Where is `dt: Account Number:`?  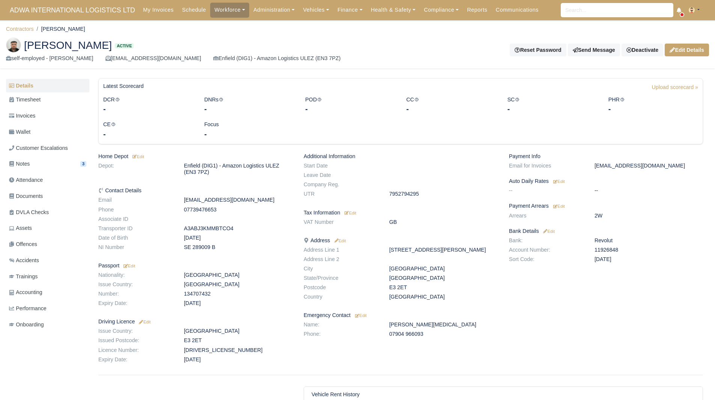 dt: Account Number: is located at coordinates (546, 250).